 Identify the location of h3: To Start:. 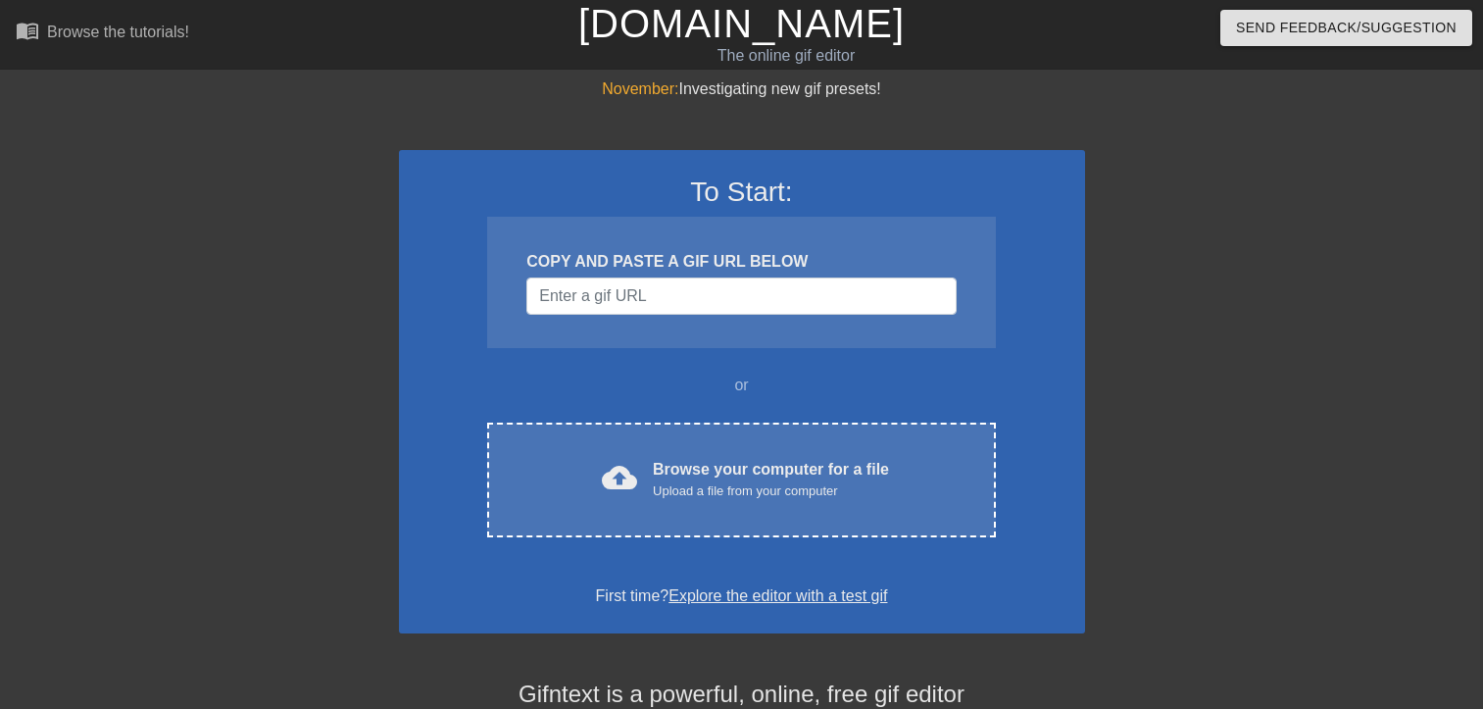
(742, 192).